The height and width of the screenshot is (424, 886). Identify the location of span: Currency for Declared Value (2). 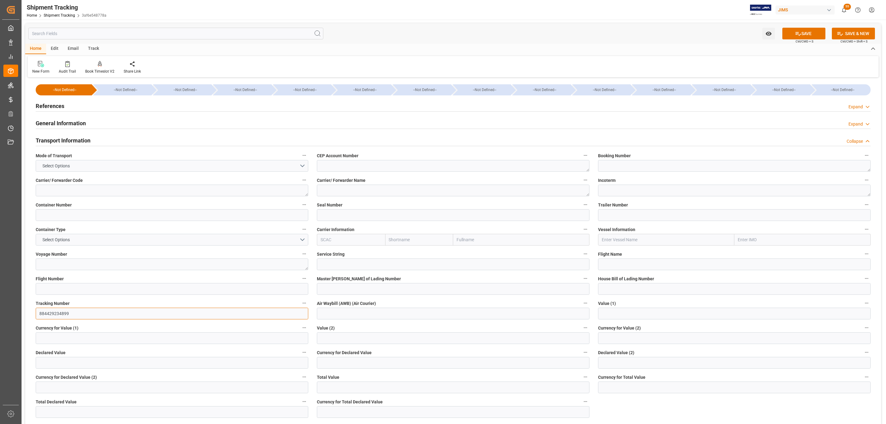
(66, 377).